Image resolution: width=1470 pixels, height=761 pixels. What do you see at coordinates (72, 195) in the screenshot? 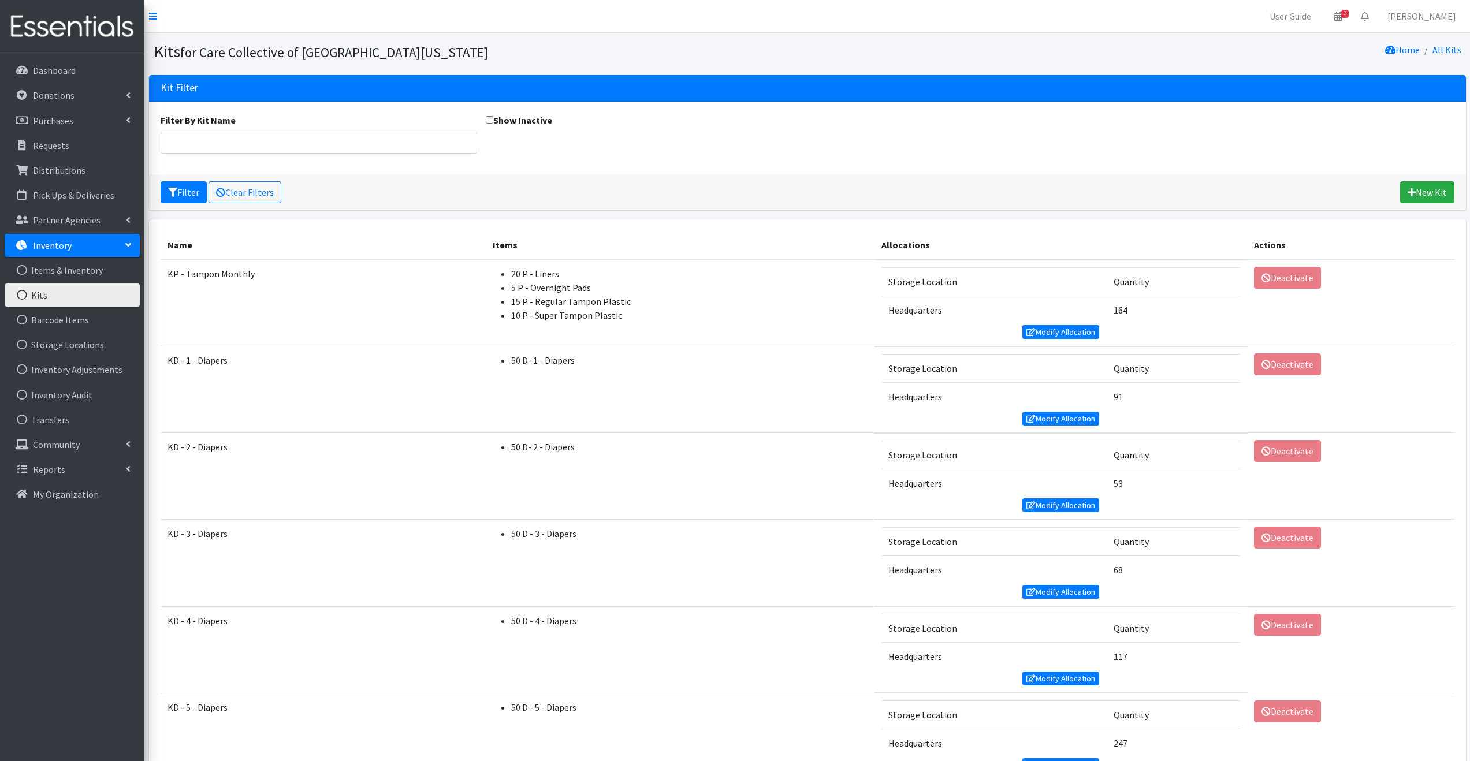
I see `a: Pick Ups & Deliveries` at bounding box center [72, 195].